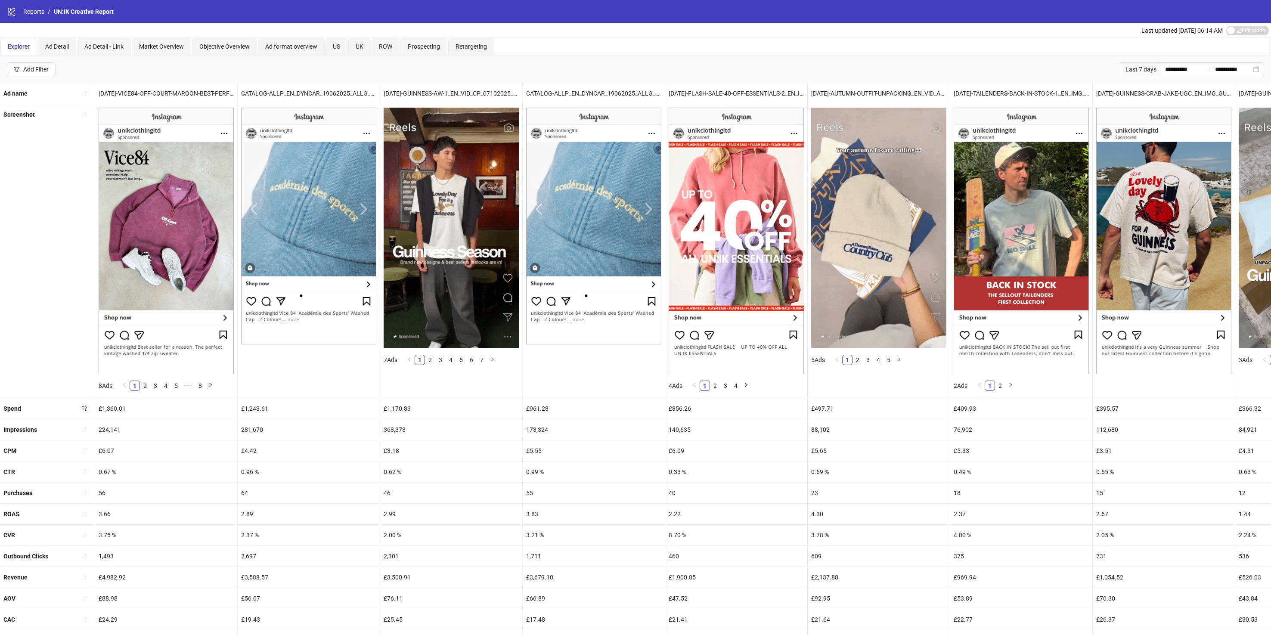  I want to click on div: 3.78 %, so click(879, 535).